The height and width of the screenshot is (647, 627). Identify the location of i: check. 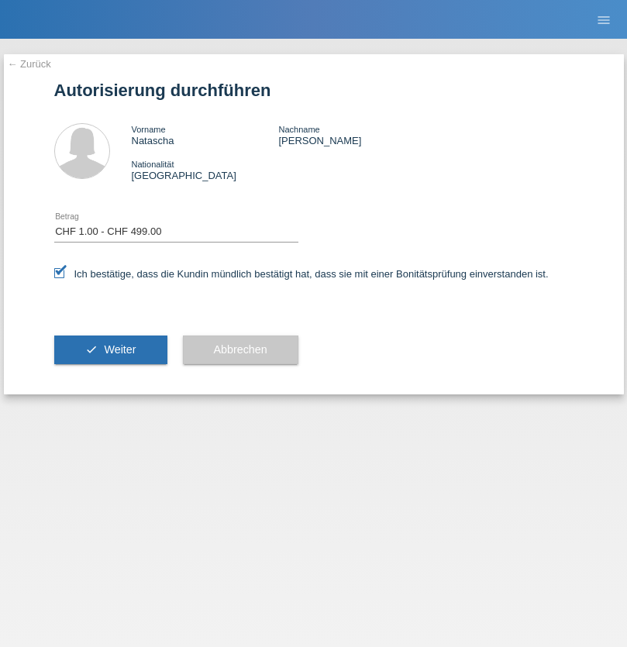
(91, 350).